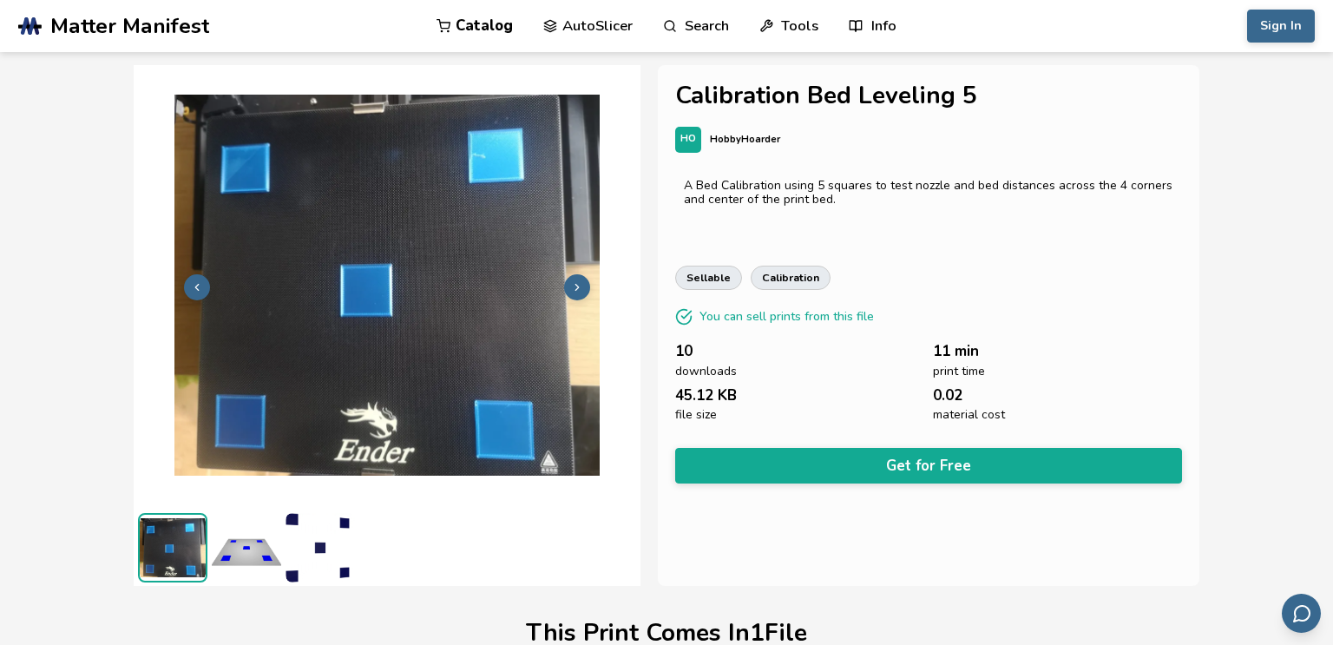  I want to click on span: print time, so click(959, 371).